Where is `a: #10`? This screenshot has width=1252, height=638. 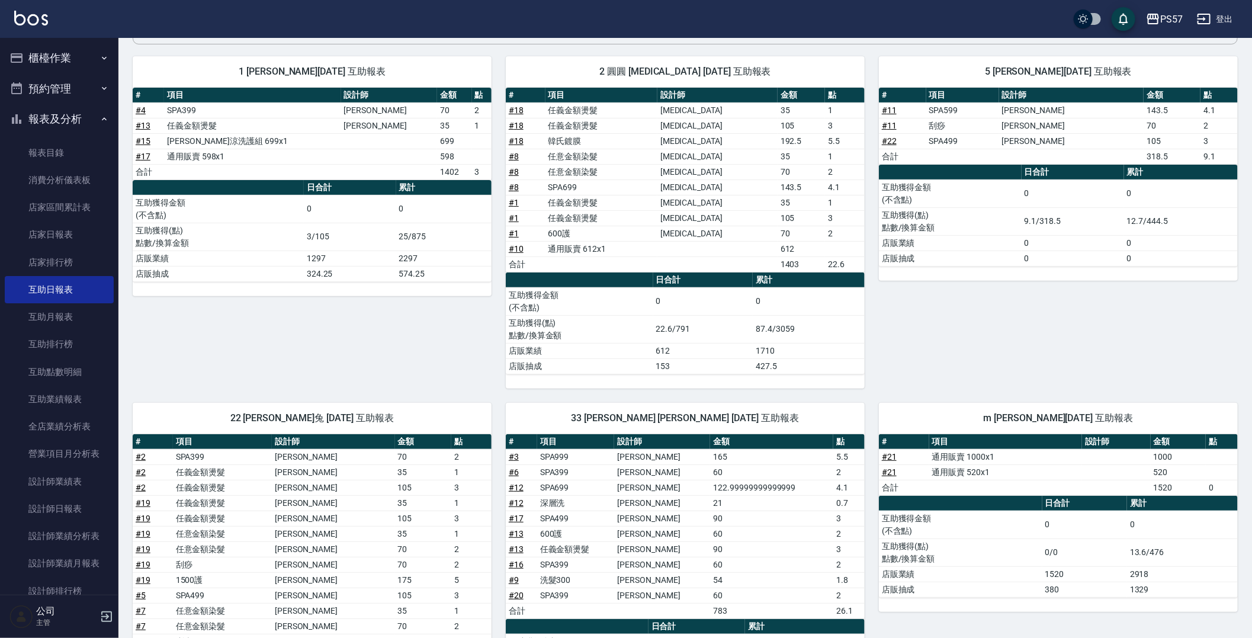
a: #10 is located at coordinates (516, 249).